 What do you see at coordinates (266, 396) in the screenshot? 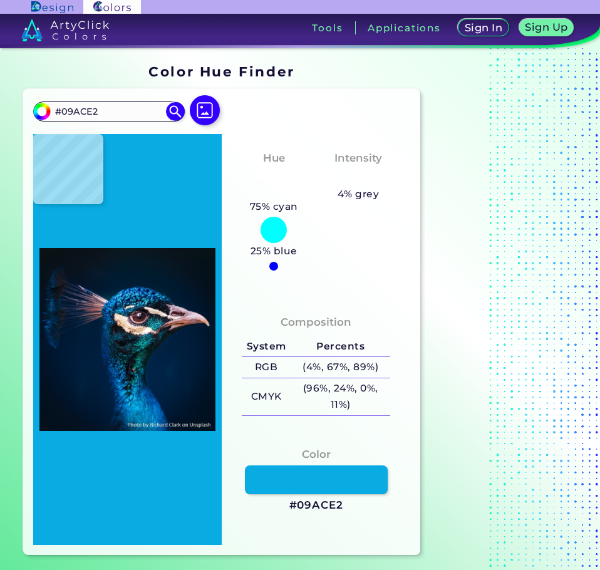
I see `h5: CMYK` at bounding box center [266, 396].